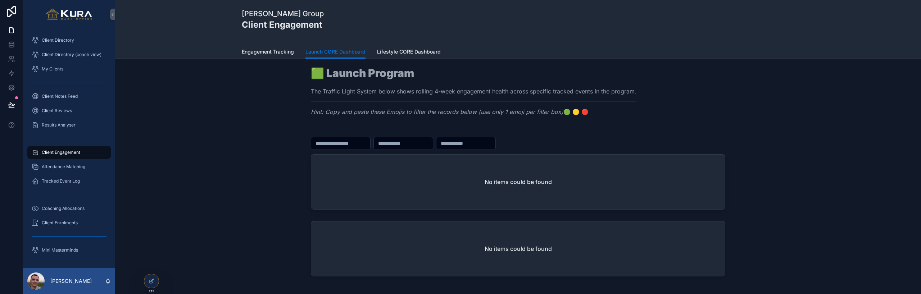  Describe the element at coordinates (69, 14) in the screenshot. I see `img: App logo` at that location.